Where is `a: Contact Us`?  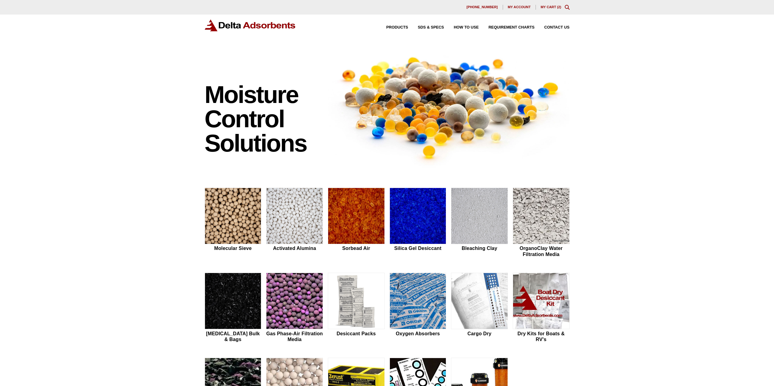
a: Contact Us is located at coordinates (552, 27).